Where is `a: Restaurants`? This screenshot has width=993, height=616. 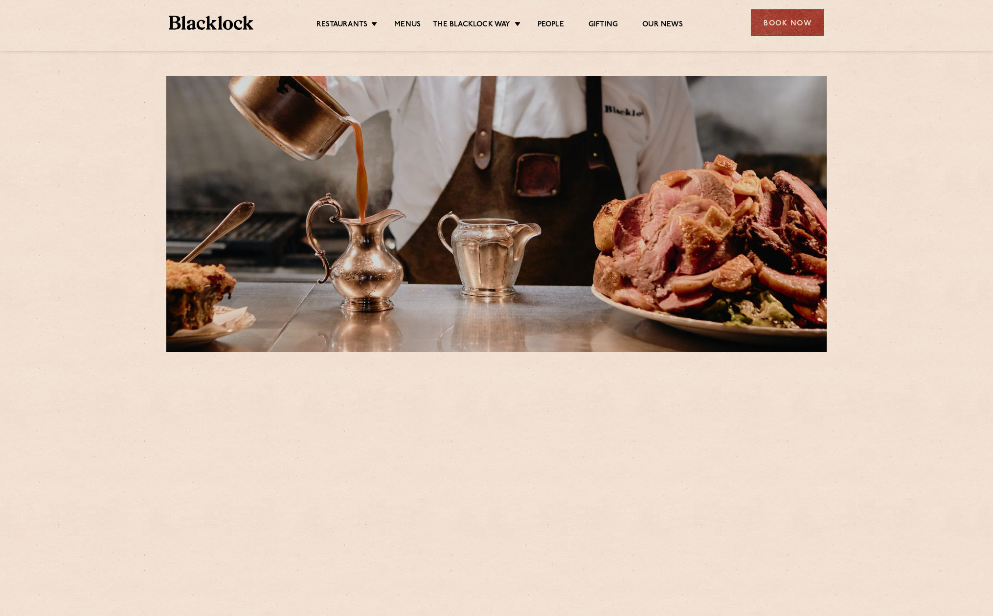
a: Restaurants is located at coordinates (342, 25).